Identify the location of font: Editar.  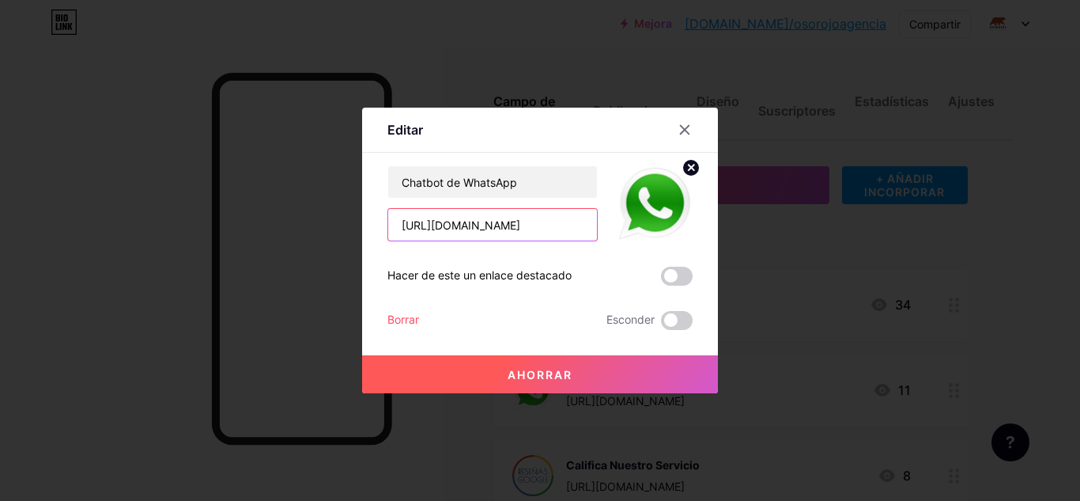
(405, 130).